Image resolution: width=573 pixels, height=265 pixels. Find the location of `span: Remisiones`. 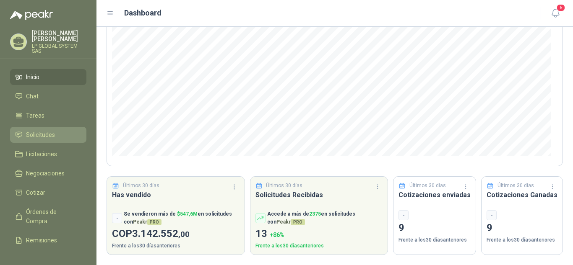

span: Remisiones is located at coordinates (42, 241).